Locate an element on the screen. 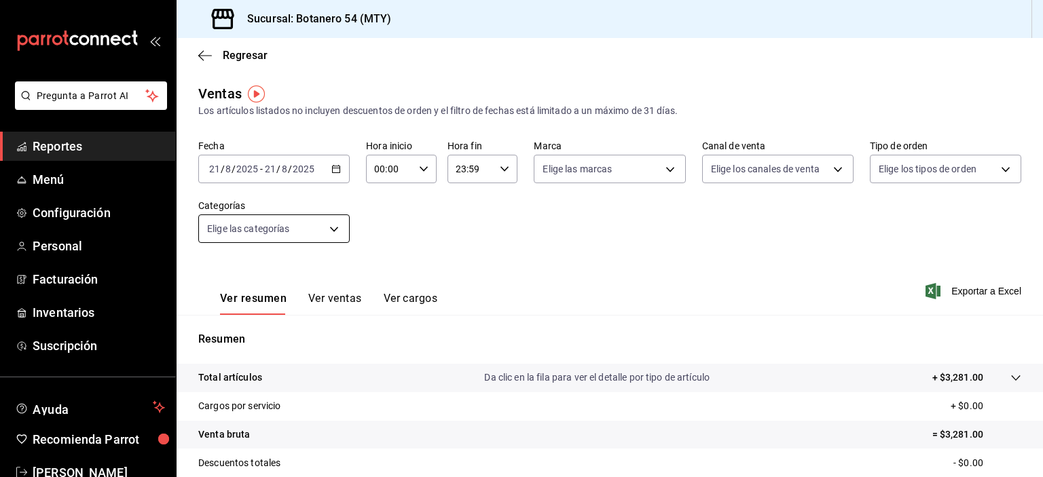  p: Venta bruta is located at coordinates (224, 434).